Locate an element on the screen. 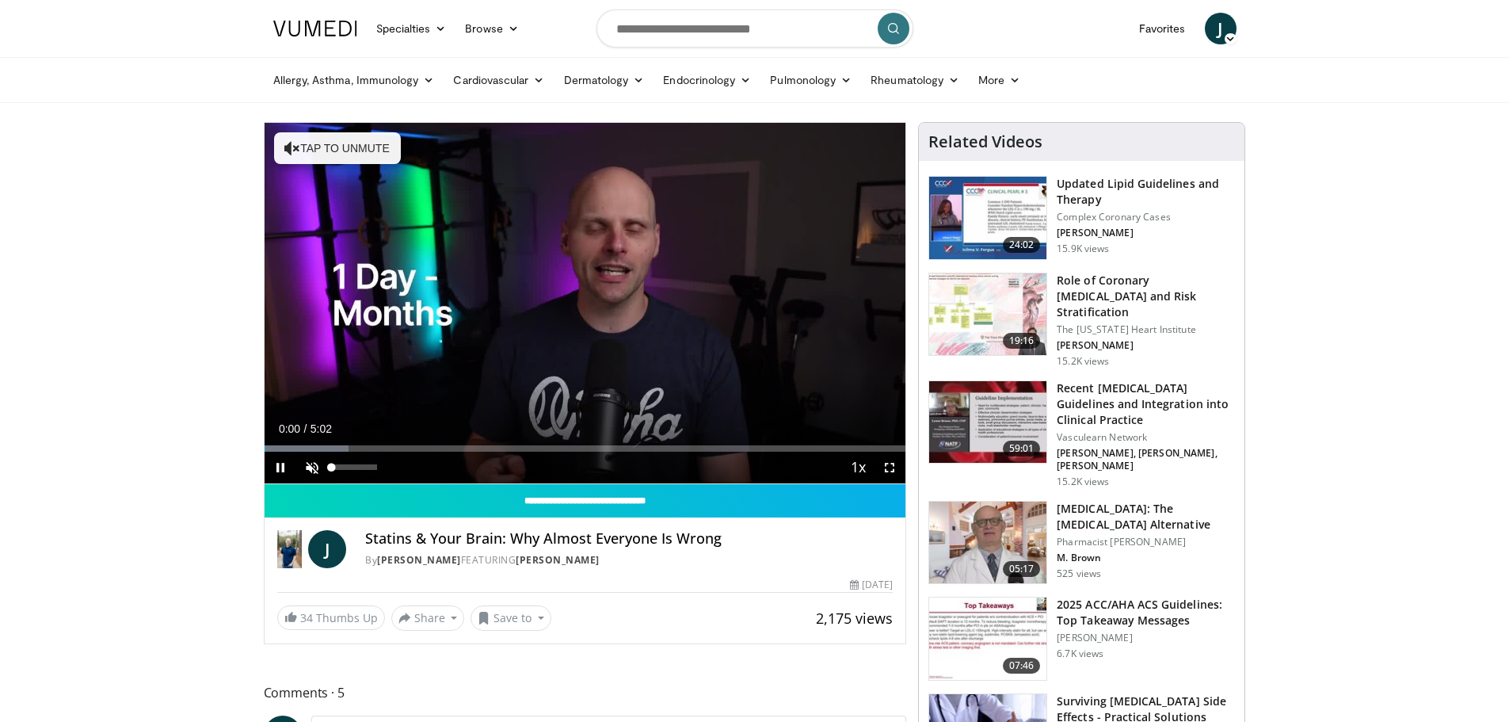 The width and height of the screenshot is (1509, 722). button: Share is located at coordinates (428, 618).